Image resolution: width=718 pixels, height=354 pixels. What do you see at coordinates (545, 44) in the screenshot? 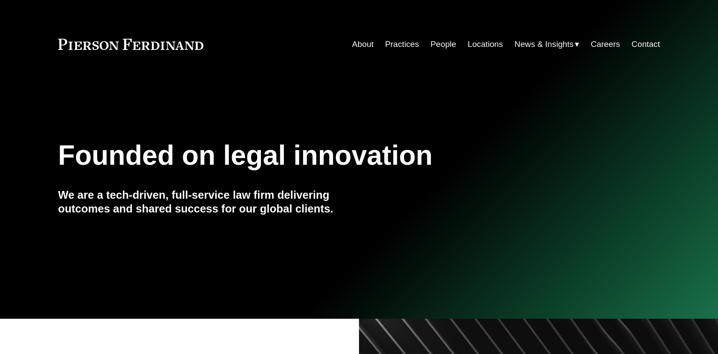
I see `span: News & Insights` at bounding box center [545, 44].